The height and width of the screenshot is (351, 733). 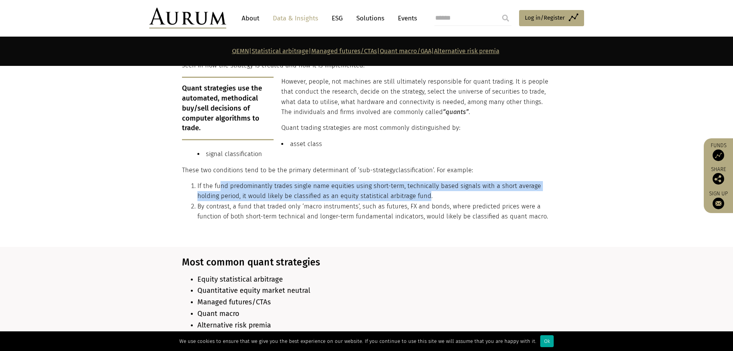 What do you see at coordinates (234, 325) in the screenshot?
I see `span: Alternative risk premia` at bounding box center [234, 325].